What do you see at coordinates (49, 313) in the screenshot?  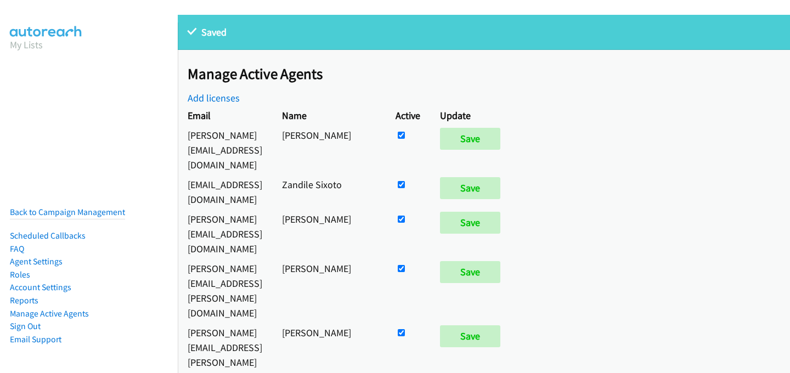 I see `a: Manage Active Agents` at bounding box center [49, 313].